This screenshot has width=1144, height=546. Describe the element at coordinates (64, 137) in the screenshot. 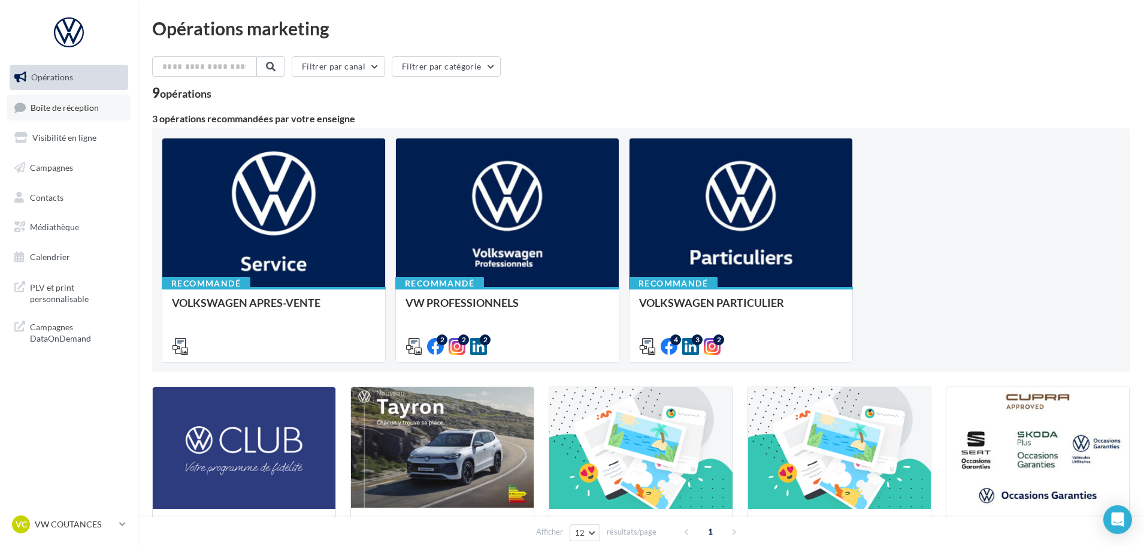

I see `span: Visibilité en ligne` at that location.